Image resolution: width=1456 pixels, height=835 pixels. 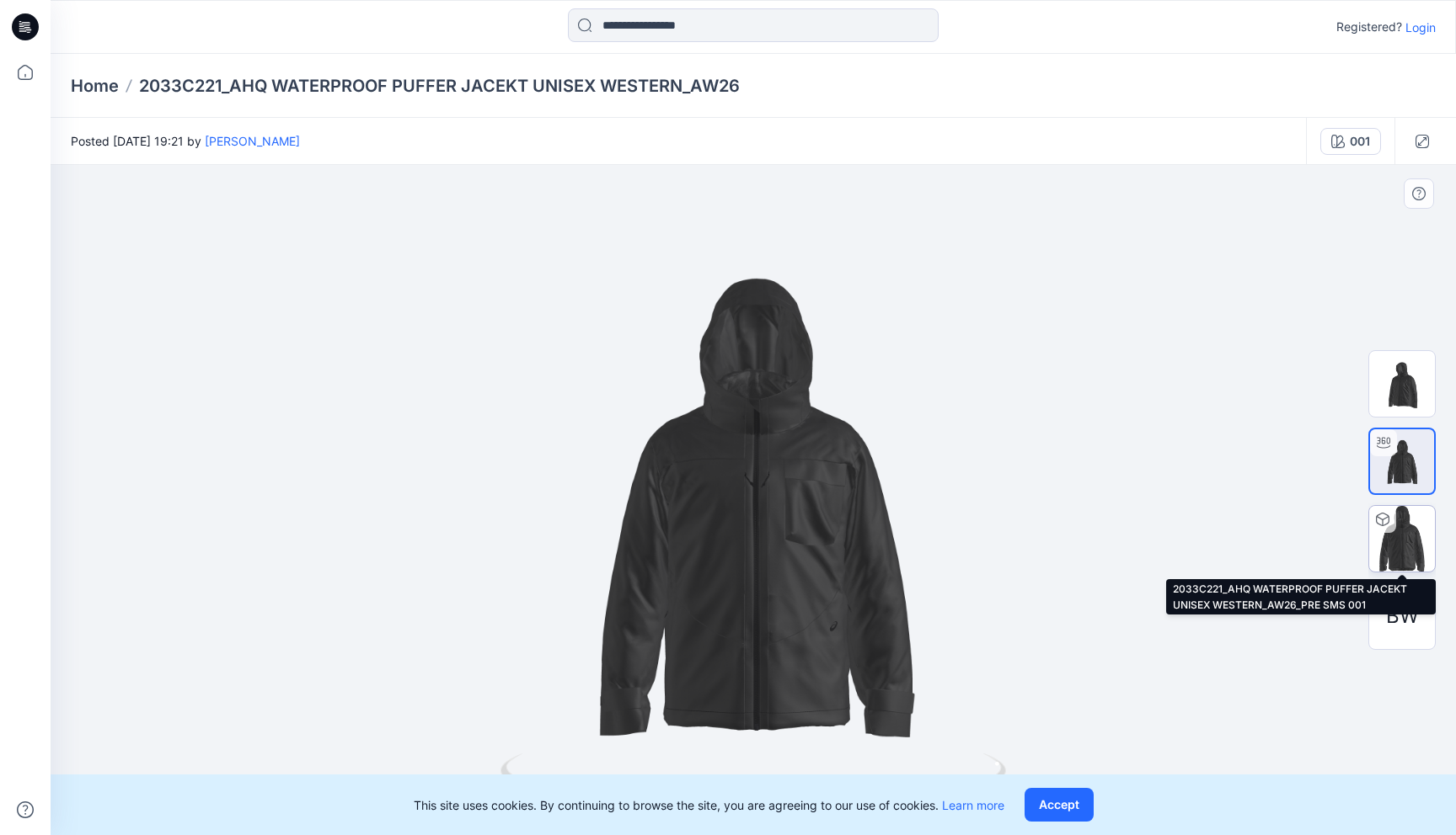 I want to click on span: BW, so click(x=1401, y=617).